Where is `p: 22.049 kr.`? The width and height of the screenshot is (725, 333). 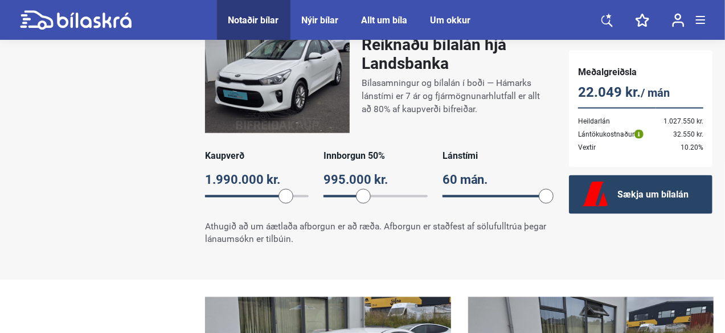
p: 22.049 kr. is located at coordinates (641, 92).